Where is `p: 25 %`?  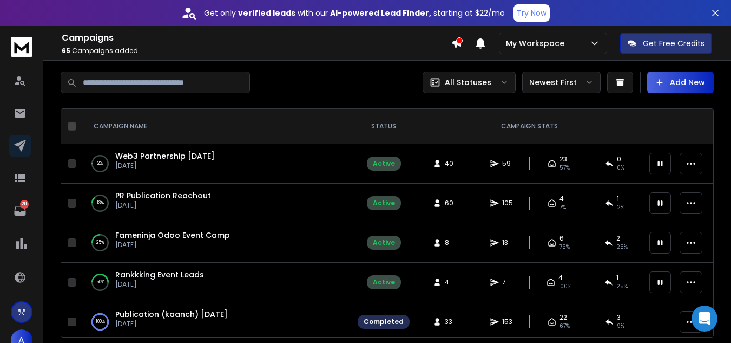
p: 25 % is located at coordinates (100, 243).